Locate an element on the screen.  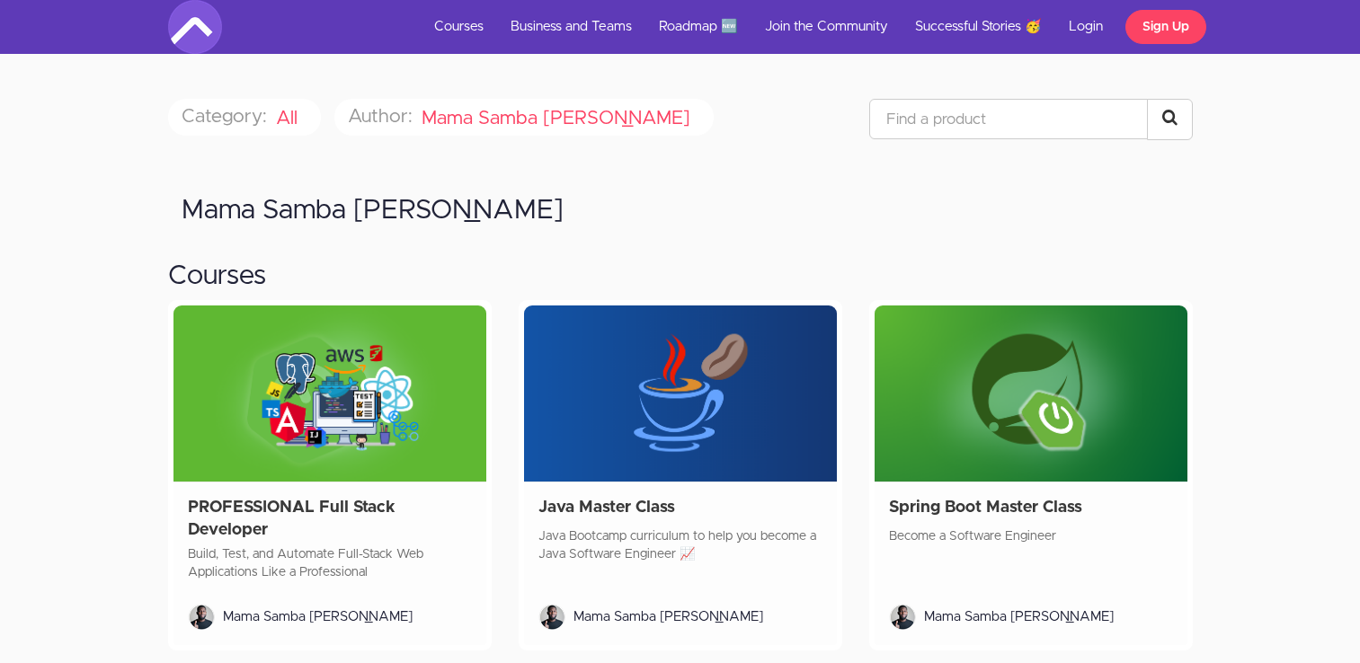
input: Find a product is located at coordinates (1009, 119).